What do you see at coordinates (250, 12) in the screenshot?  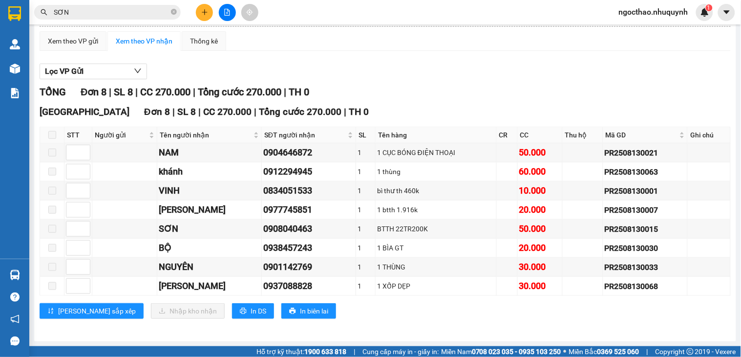 I see `span: aim` at bounding box center [250, 12].